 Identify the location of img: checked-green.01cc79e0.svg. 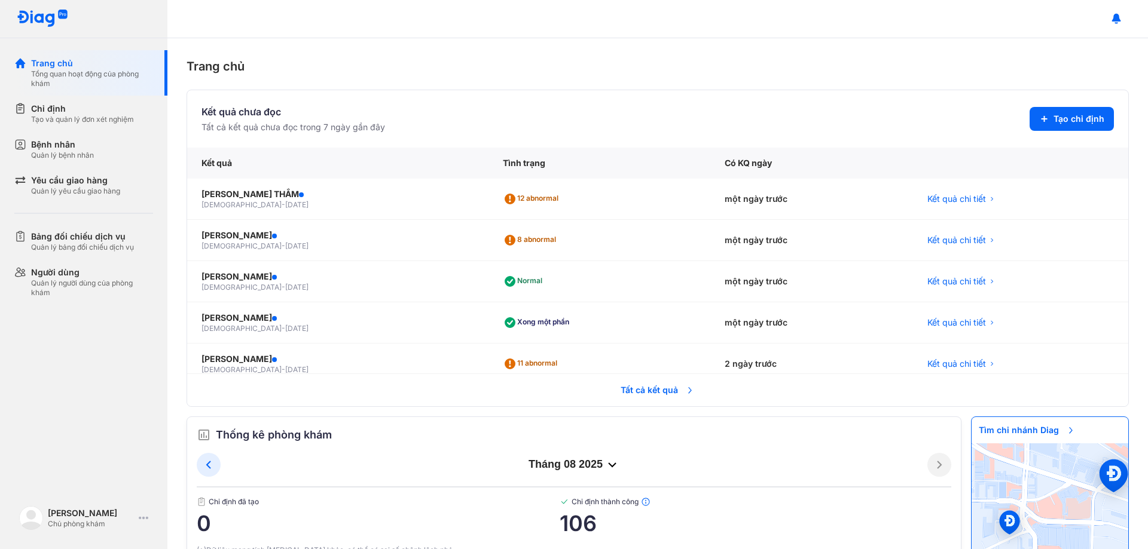
(564, 502).